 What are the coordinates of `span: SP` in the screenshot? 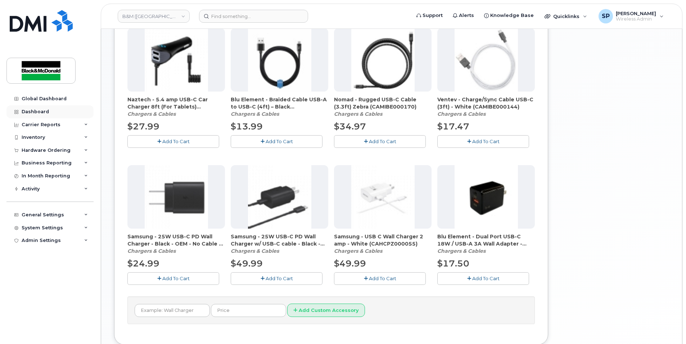 It's located at (606, 16).